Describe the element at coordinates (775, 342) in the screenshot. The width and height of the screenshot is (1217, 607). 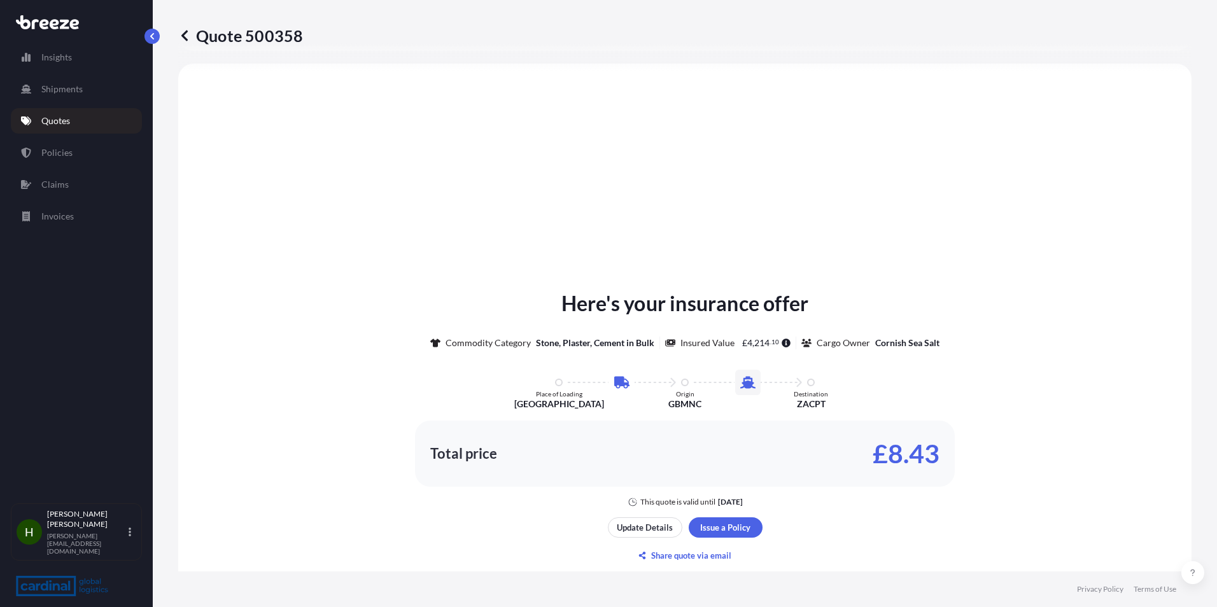
I see `span: 10` at that location.